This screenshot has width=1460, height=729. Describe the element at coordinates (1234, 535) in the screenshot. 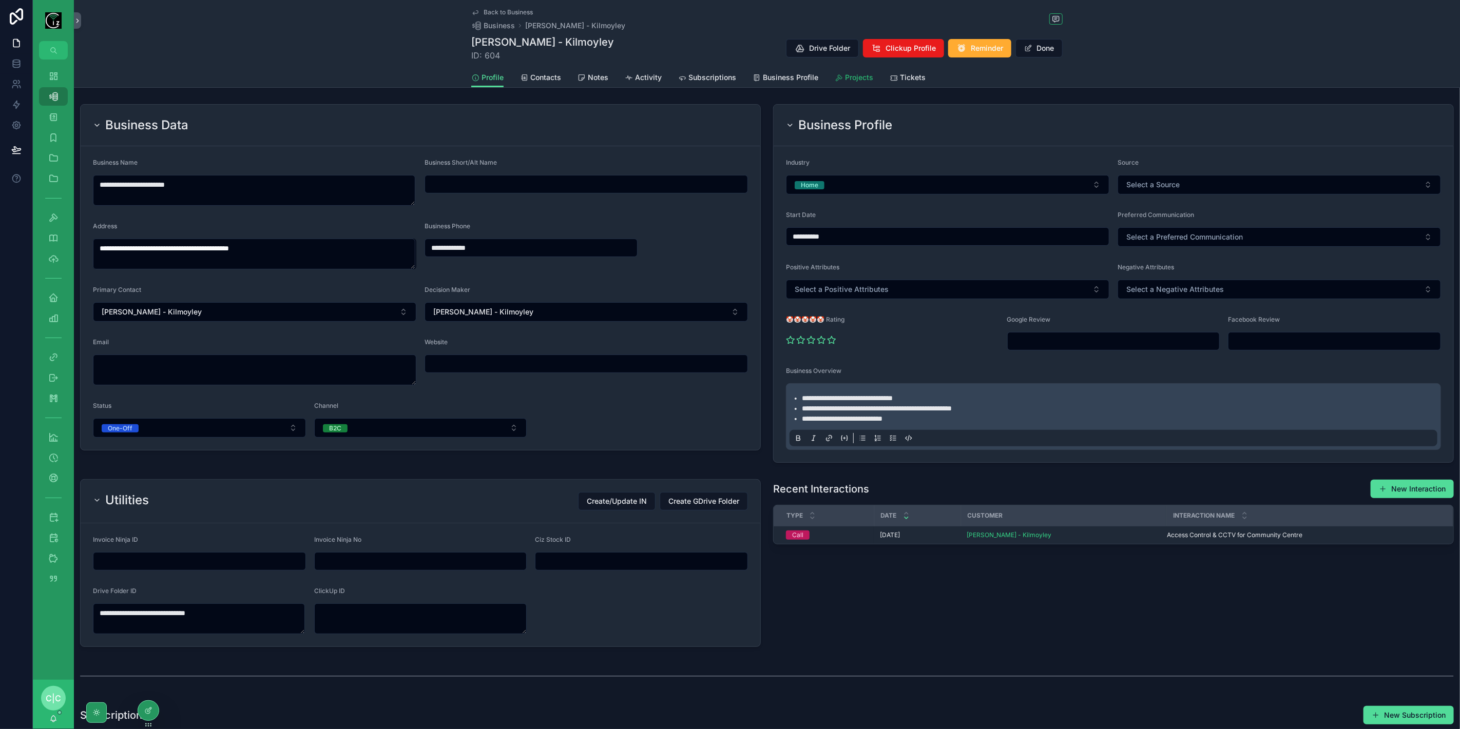

I see `span: Access Control & CCTV for Community Centre` at that location.